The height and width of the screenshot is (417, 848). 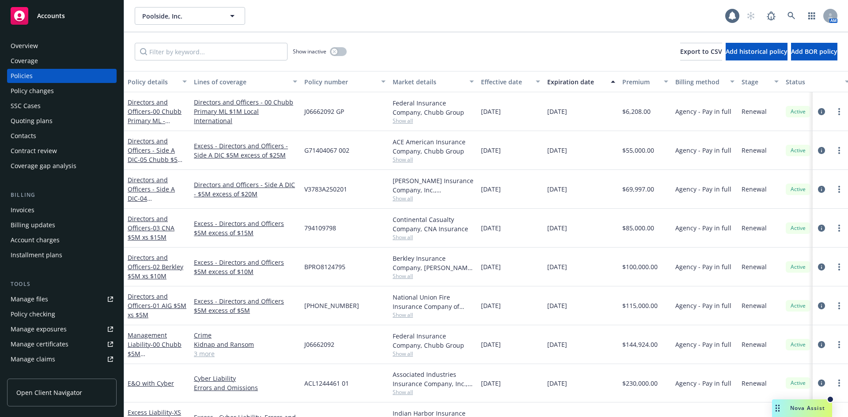 I want to click on span: $55,000.00, so click(x=638, y=150).